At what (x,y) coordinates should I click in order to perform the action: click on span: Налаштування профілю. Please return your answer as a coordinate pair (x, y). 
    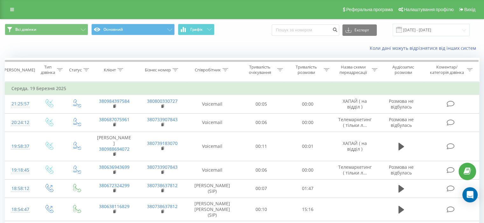
    Looking at the image, I should click on (428, 10).